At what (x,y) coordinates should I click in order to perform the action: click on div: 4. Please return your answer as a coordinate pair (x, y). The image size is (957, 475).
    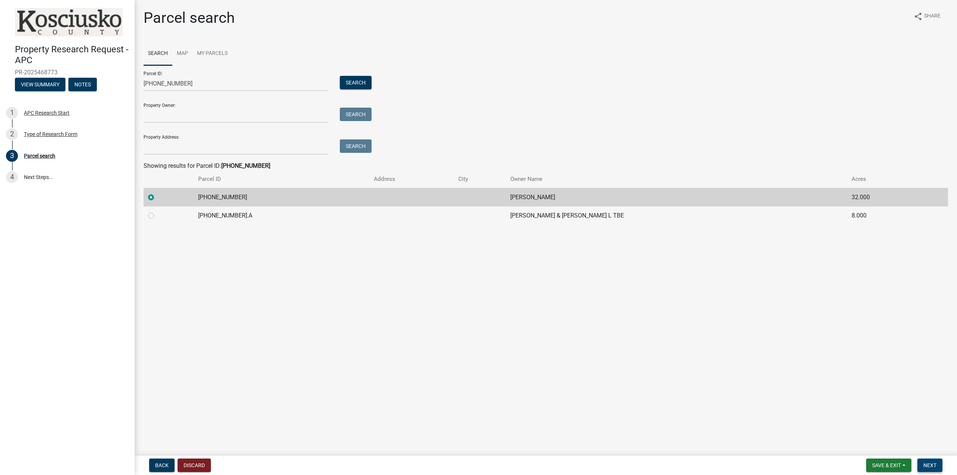
    Looking at the image, I should click on (12, 177).